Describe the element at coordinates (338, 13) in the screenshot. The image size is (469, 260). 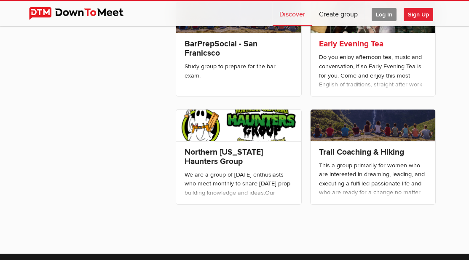
I see `a: Create group` at that location.